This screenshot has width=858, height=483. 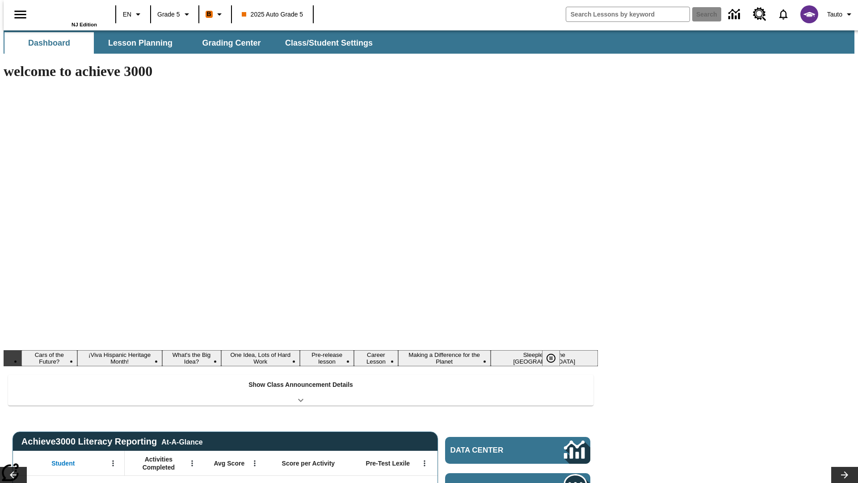 What do you see at coordinates (809, 14) in the screenshot?
I see `img: avatar image` at bounding box center [809, 14].